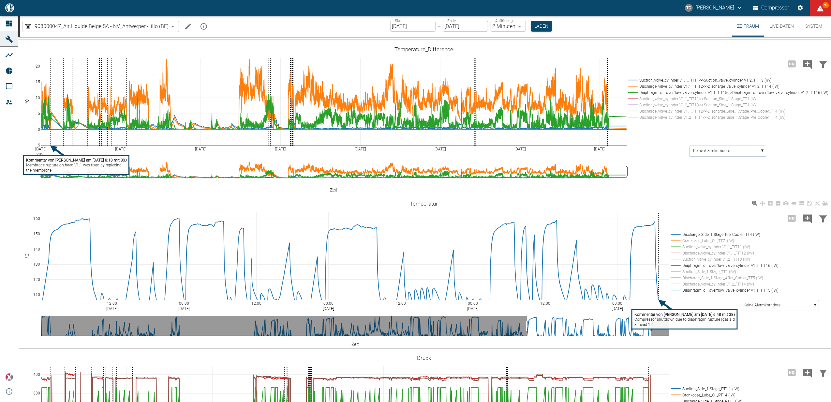 This screenshot has width=831, height=402. What do you see at coordinates (508, 26) in the screenshot?
I see `div: 2 Minuten` at bounding box center [508, 26].